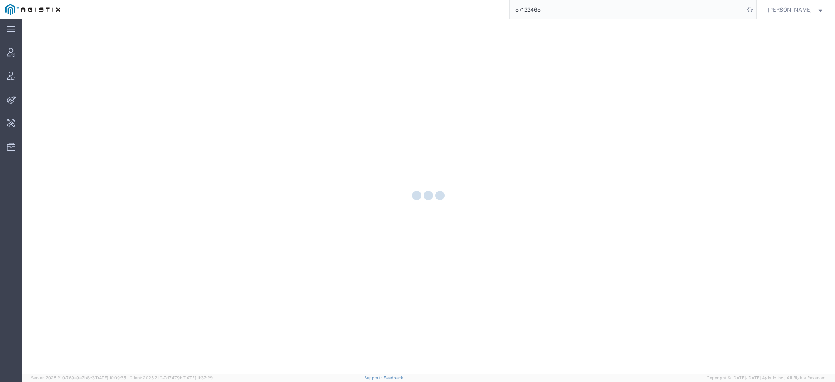  I want to click on span: Server: 2025.21.0-769a9a7b8c3, so click(78, 377).